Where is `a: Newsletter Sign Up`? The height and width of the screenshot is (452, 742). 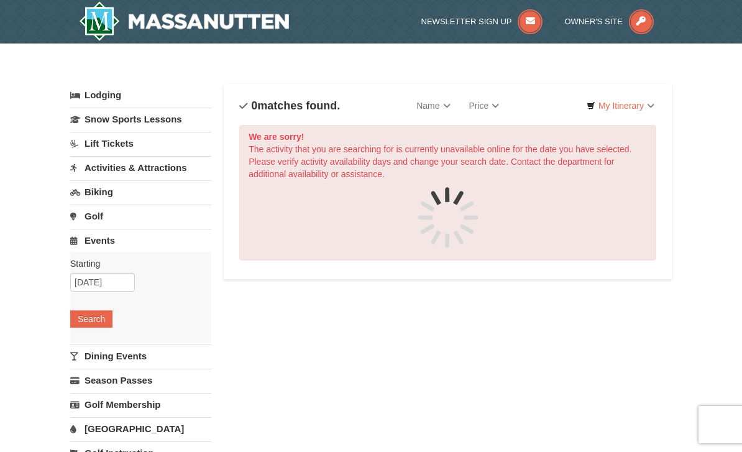 a: Newsletter Sign Up is located at coordinates (482, 21).